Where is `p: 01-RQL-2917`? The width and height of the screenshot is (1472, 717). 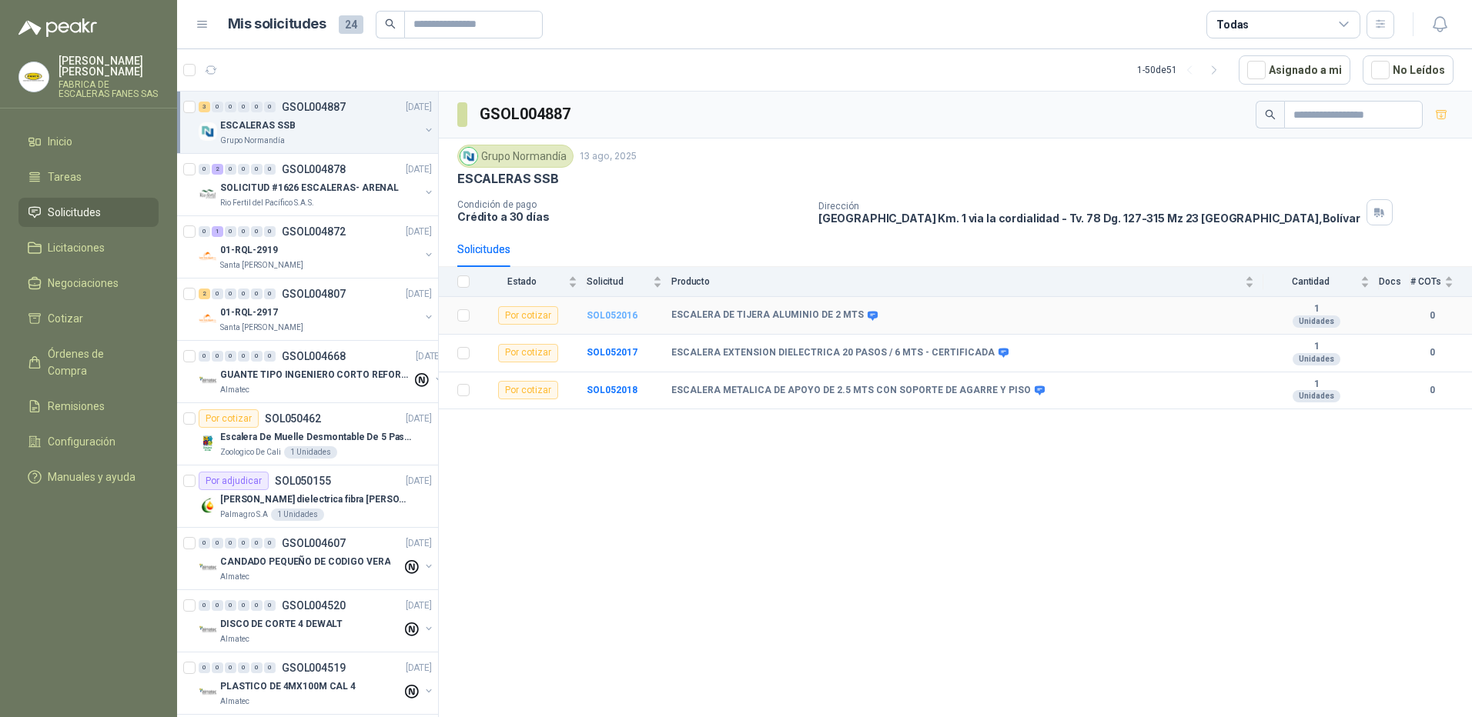
p: 01-RQL-2917 is located at coordinates (249, 312).